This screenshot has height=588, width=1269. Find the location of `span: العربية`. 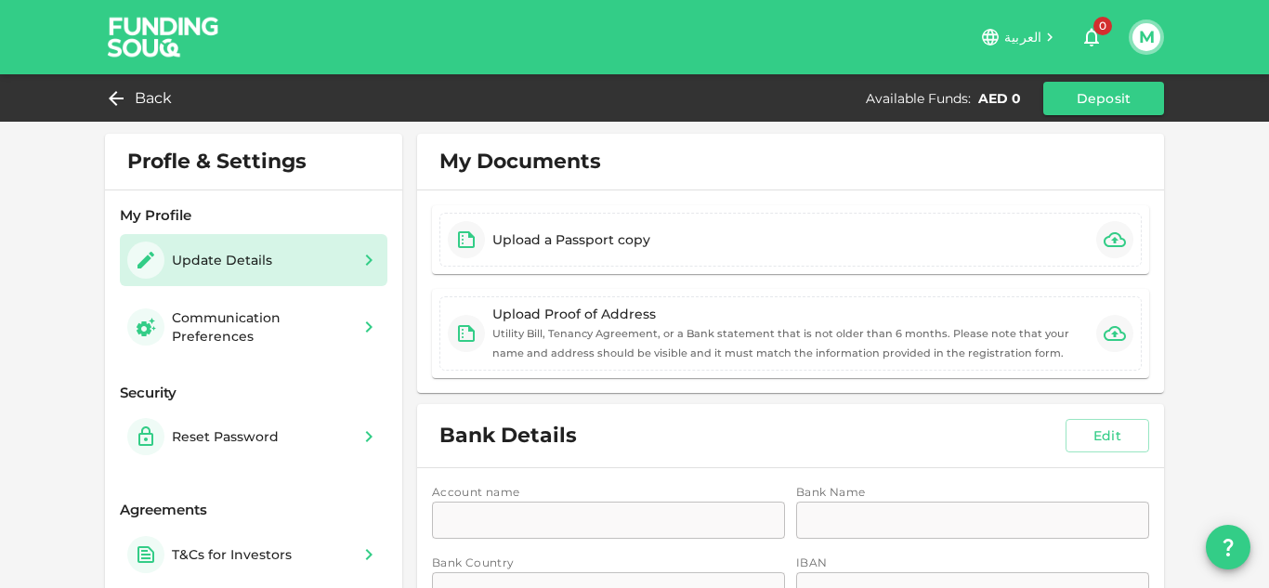

span: العربية is located at coordinates (1023, 37).